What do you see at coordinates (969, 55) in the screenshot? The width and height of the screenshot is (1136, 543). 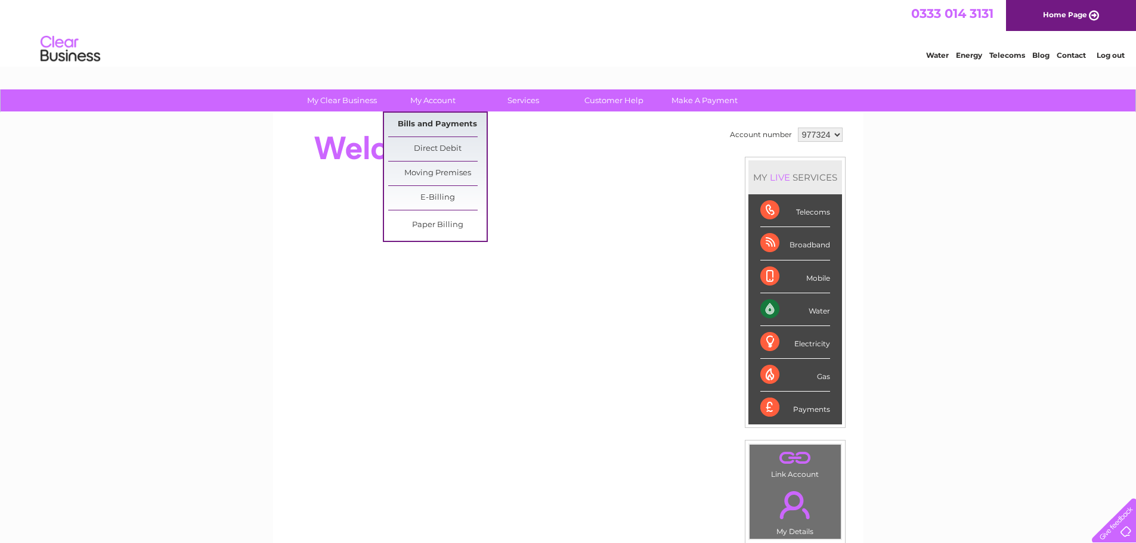 I see `a: Energy` at bounding box center [969, 55].